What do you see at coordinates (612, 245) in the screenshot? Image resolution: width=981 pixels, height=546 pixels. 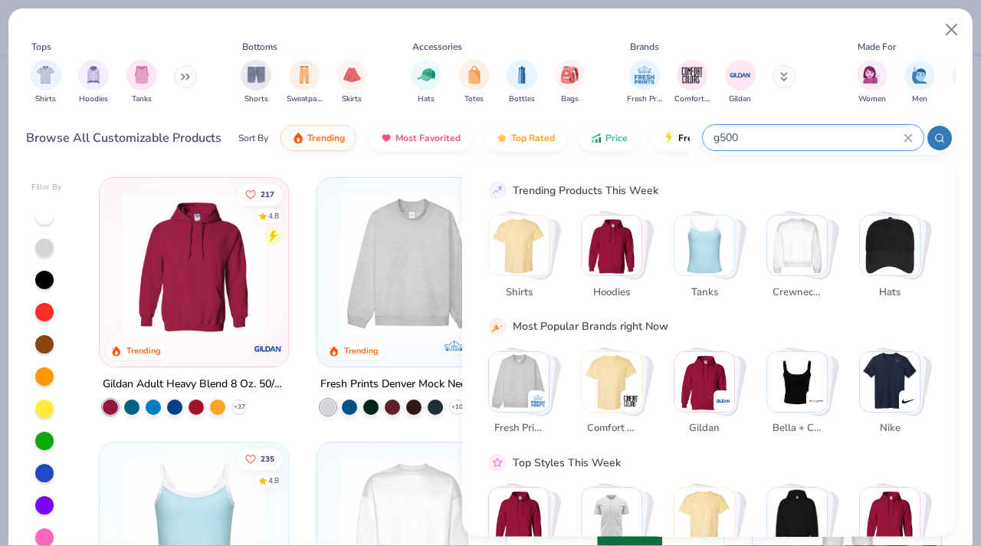 I see `img: Hoodies` at bounding box center [612, 245].